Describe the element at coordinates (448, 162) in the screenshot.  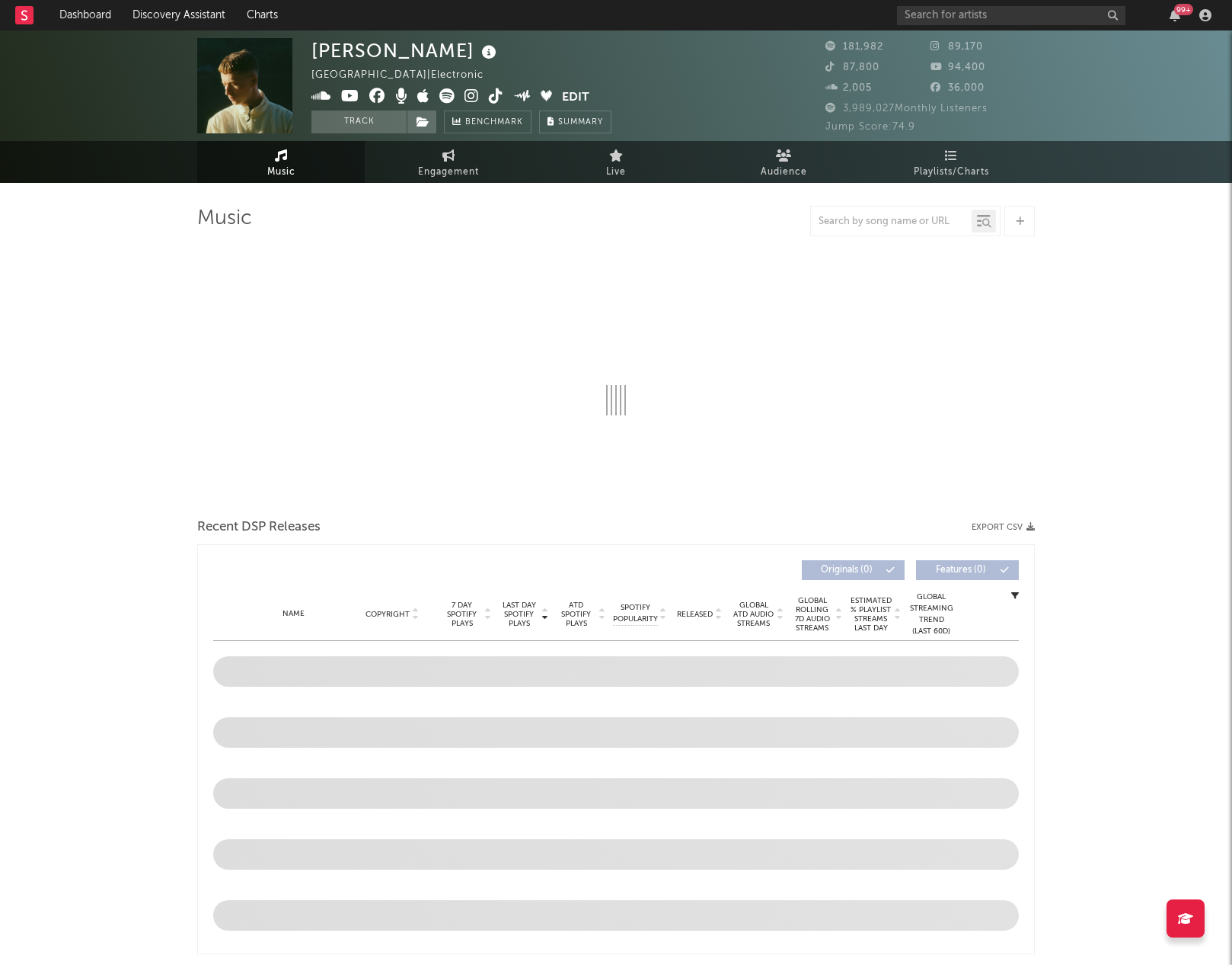
I see `a: Engagement` at that location.